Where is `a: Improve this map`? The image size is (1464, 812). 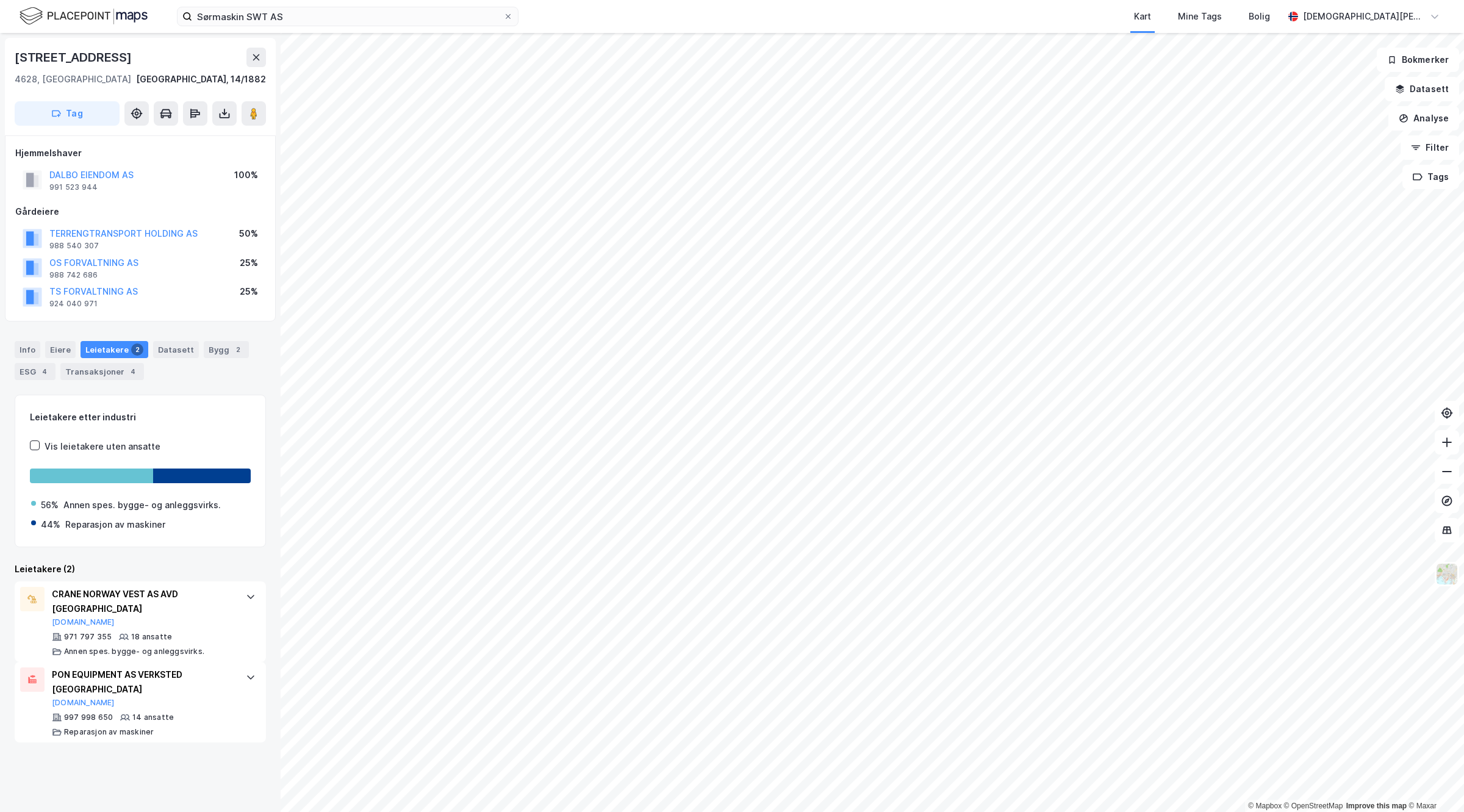 a: Improve this map is located at coordinates (1376, 806).